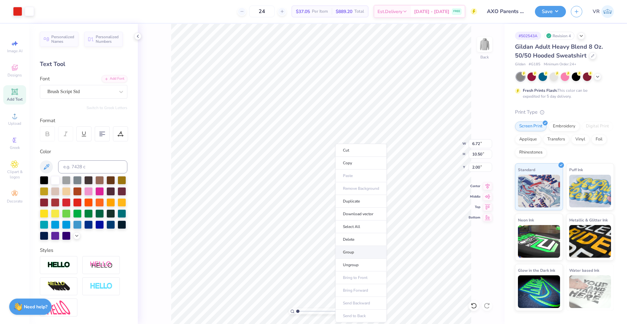  Describe the element at coordinates (550, 11) in the screenshot. I see `button: Save` at that location.